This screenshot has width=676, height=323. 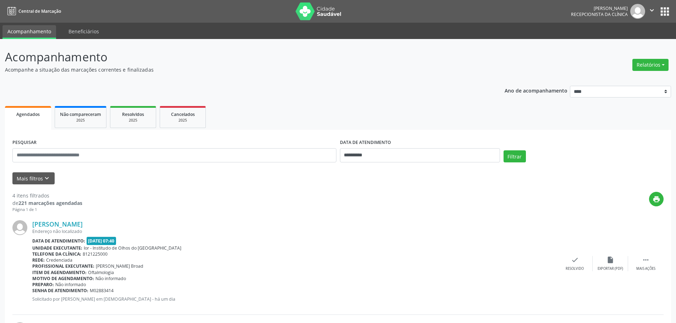 What do you see at coordinates (47, 179) in the screenshot?
I see `i: keyboard_arrow_down` at bounding box center [47, 179].